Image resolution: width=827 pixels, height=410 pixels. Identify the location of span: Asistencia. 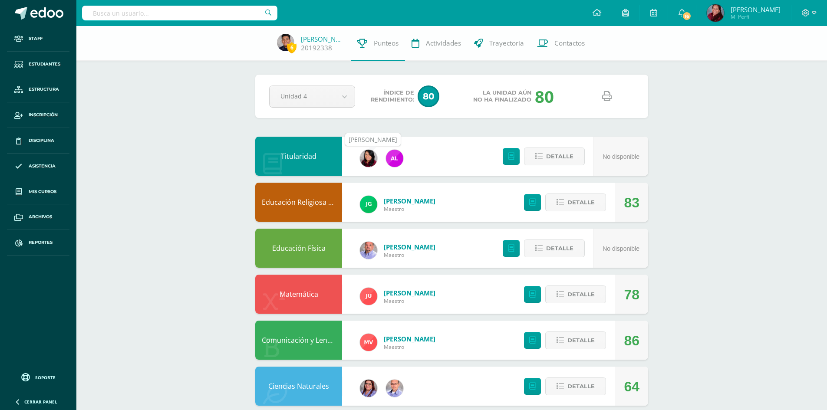
(42, 166).